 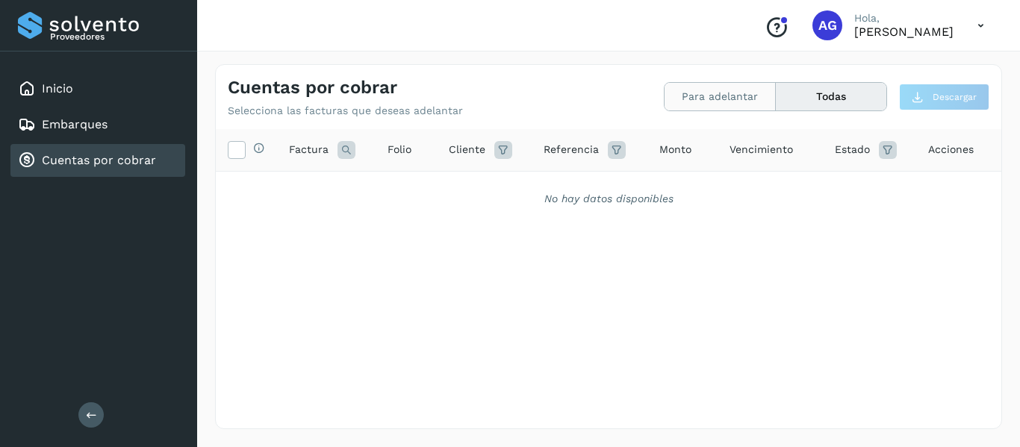 I want to click on a: Embarques, so click(x=75, y=124).